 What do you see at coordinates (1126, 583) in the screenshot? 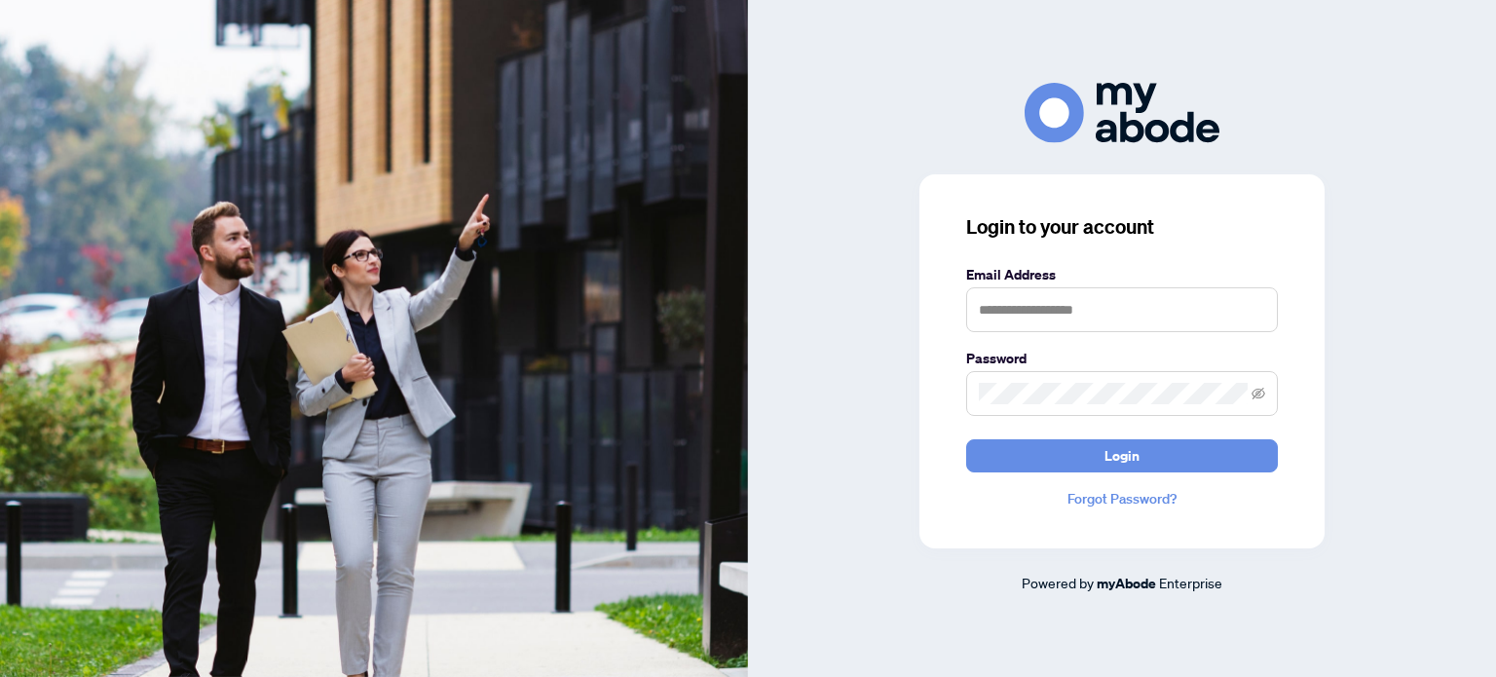
I see `a: myAbode` at bounding box center [1126, 583].